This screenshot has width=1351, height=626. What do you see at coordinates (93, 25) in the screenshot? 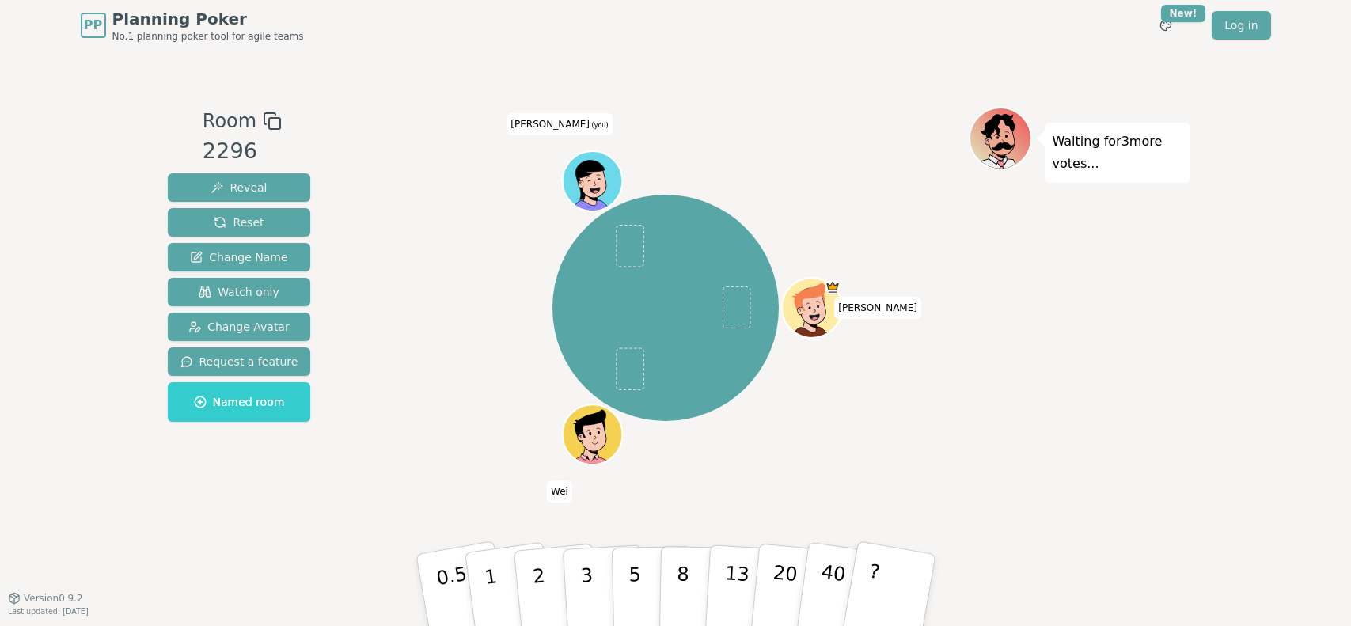
I see `span: PP` at bounding box center [93, 25].